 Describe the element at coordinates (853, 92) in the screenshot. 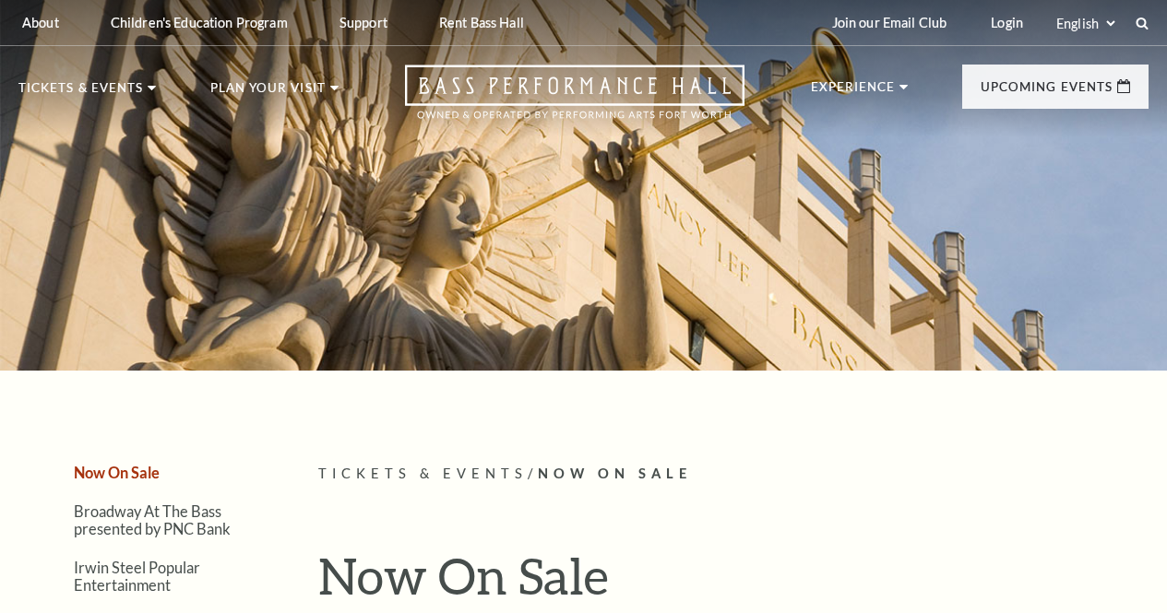

I see `p: Experience` at that location.